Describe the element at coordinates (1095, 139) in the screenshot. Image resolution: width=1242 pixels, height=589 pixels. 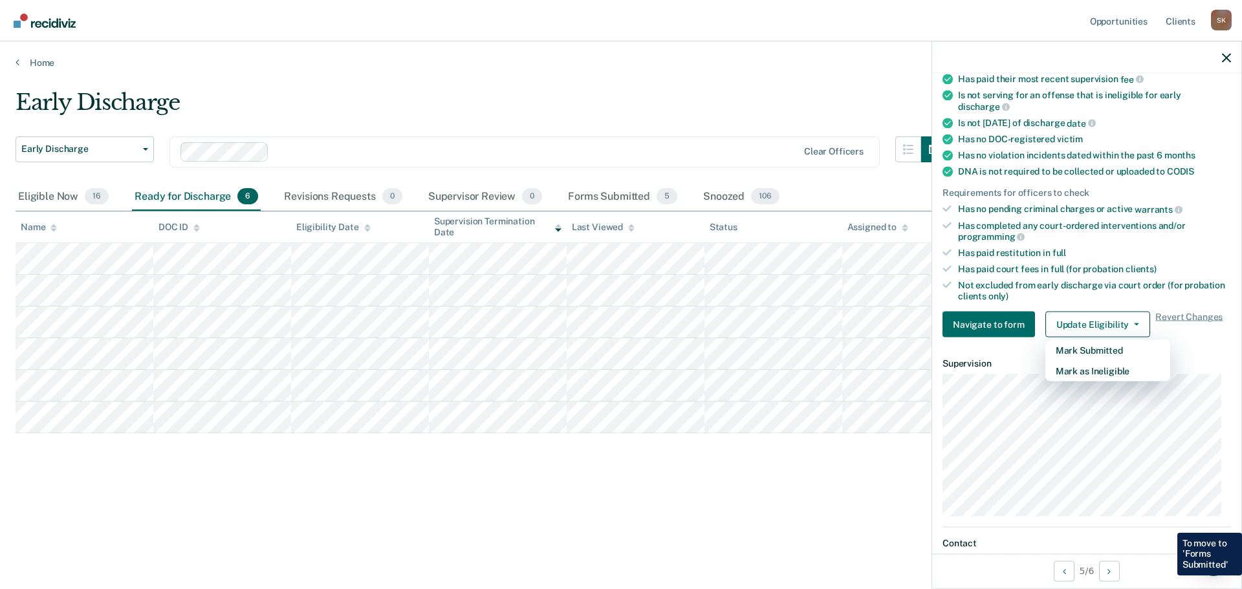
I see `div: Has no DOC-registered` at that location.